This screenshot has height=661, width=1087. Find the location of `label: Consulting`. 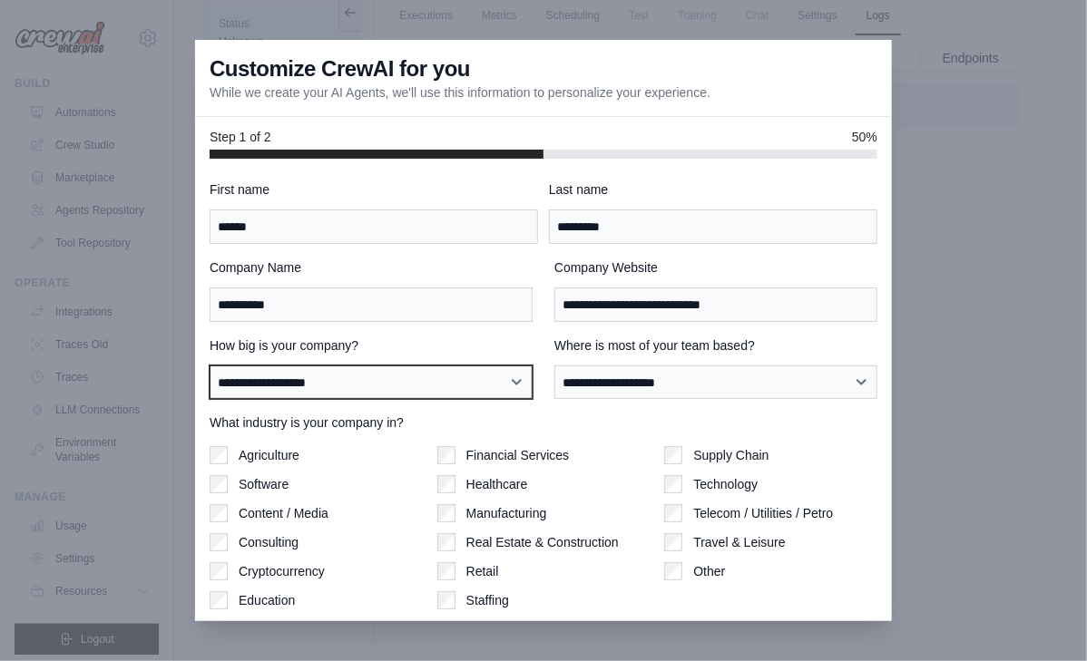

label: Consulting is located at coordinates (268, 542).